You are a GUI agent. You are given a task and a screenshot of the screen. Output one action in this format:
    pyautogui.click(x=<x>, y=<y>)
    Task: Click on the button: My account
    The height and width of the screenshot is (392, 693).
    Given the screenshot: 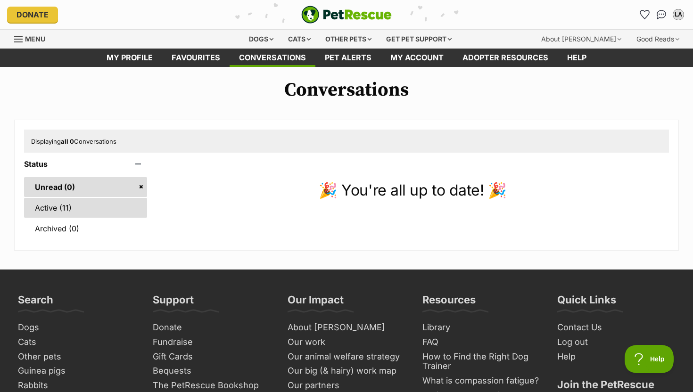 What is the action you would take?
    pyautogui.click(x=678, y=15)
    